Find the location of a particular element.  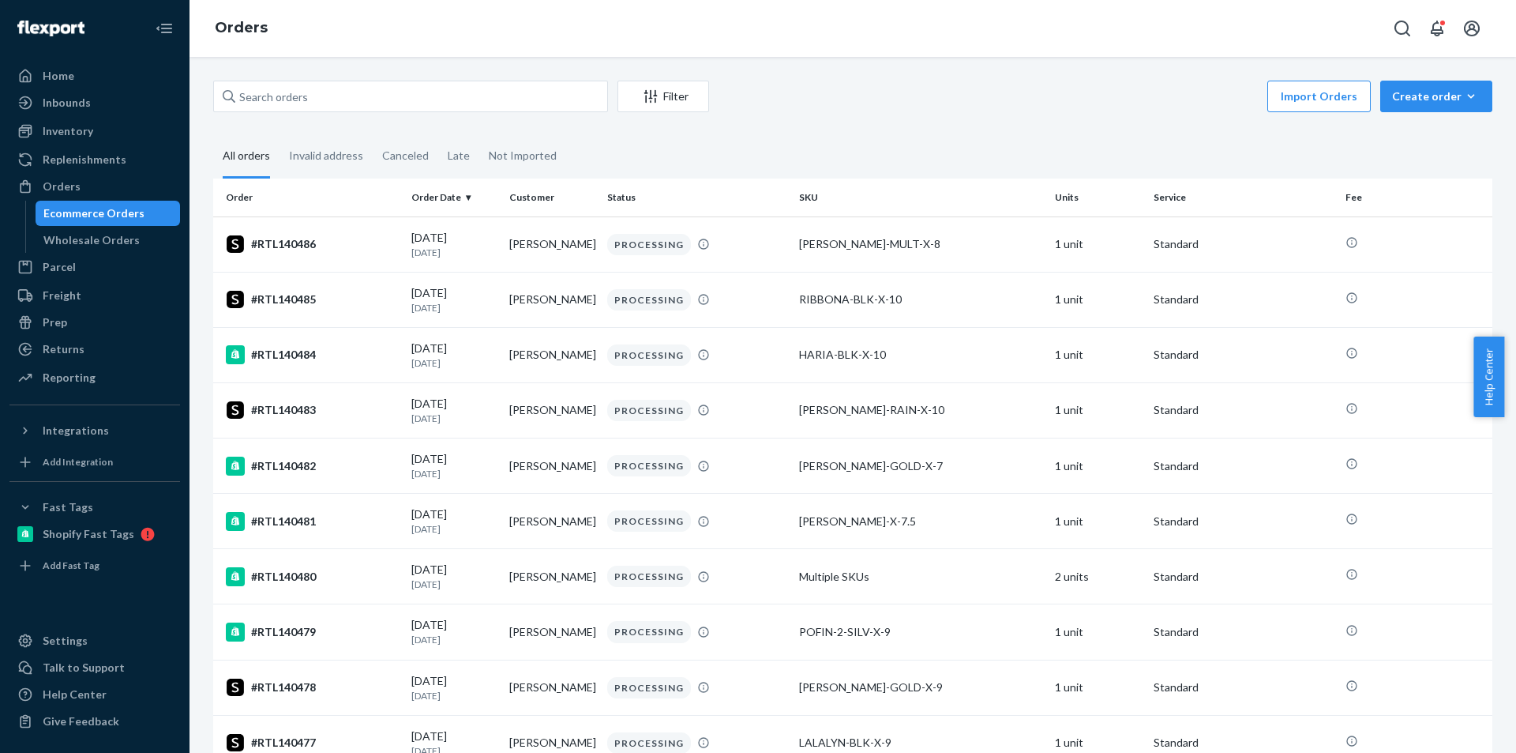

th: Order Date is located at coordinates (454, 197).